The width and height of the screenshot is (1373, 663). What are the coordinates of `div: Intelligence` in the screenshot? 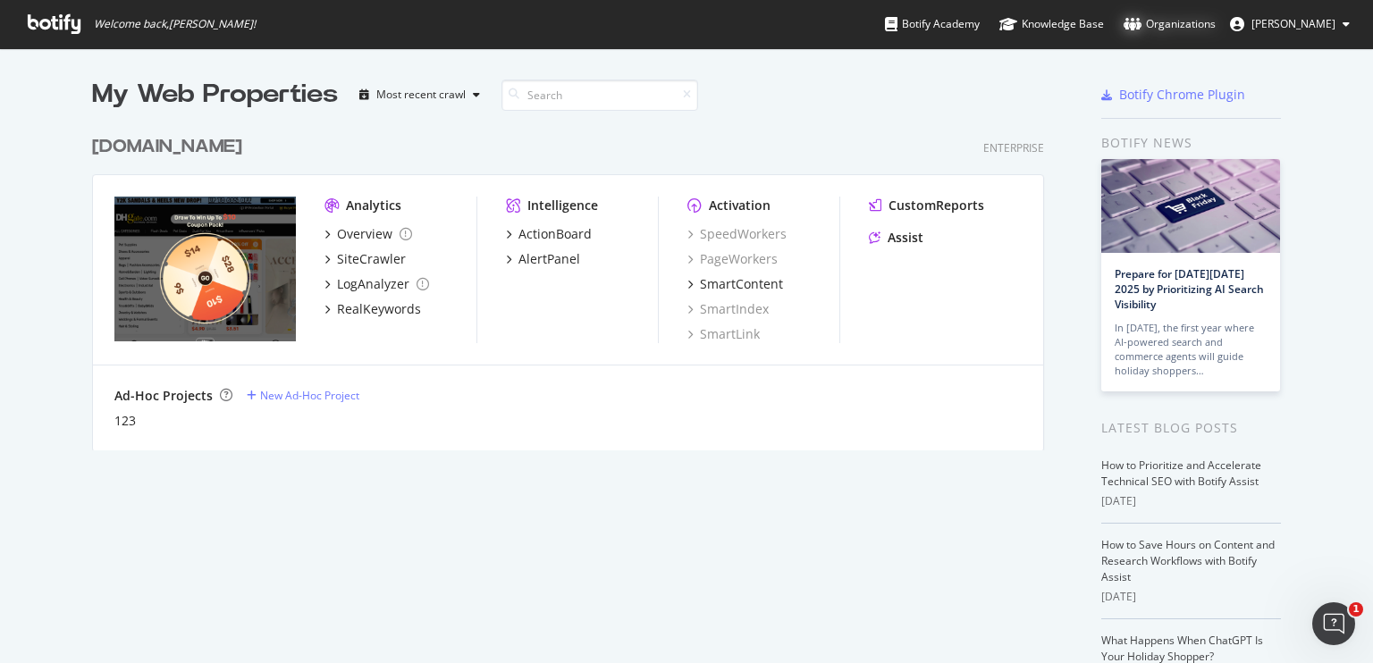 It's located at (562, 206).